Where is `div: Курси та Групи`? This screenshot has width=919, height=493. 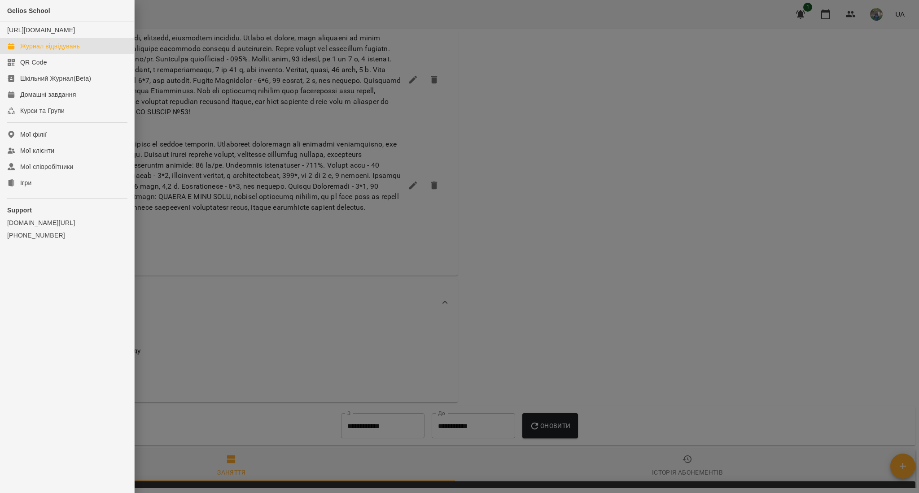 div: Курси та Групи is located at coordinates (42, 111).